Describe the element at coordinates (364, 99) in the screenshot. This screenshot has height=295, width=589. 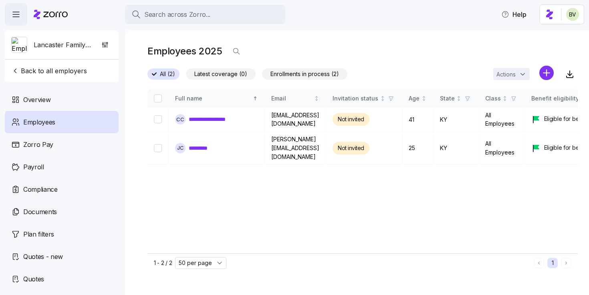
I see `th: Invitation statusNot sorted` at that location.